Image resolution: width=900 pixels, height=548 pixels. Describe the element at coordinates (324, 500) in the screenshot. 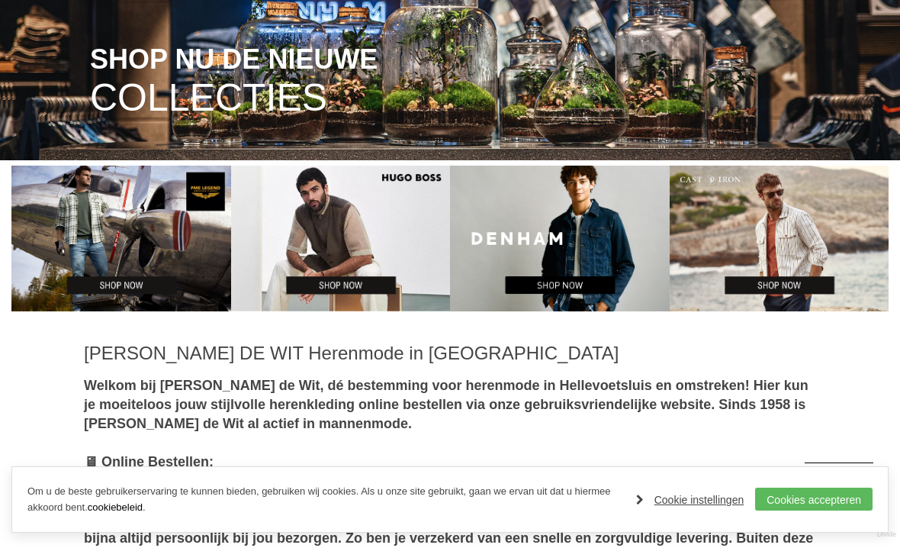

I see `p: Om u de beste gebruikerservaring te kunnen bieden, gebruiken wij cookies. Als u onze site gebruik...` at that location.